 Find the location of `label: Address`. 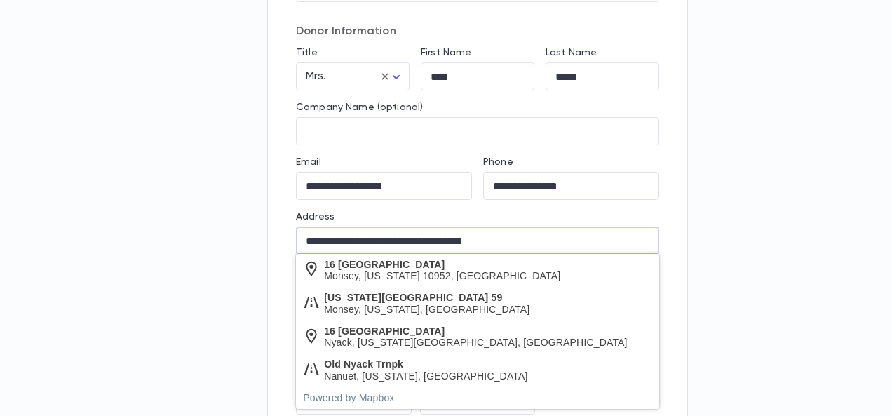

label: Address is located at coordinates (315, 217).